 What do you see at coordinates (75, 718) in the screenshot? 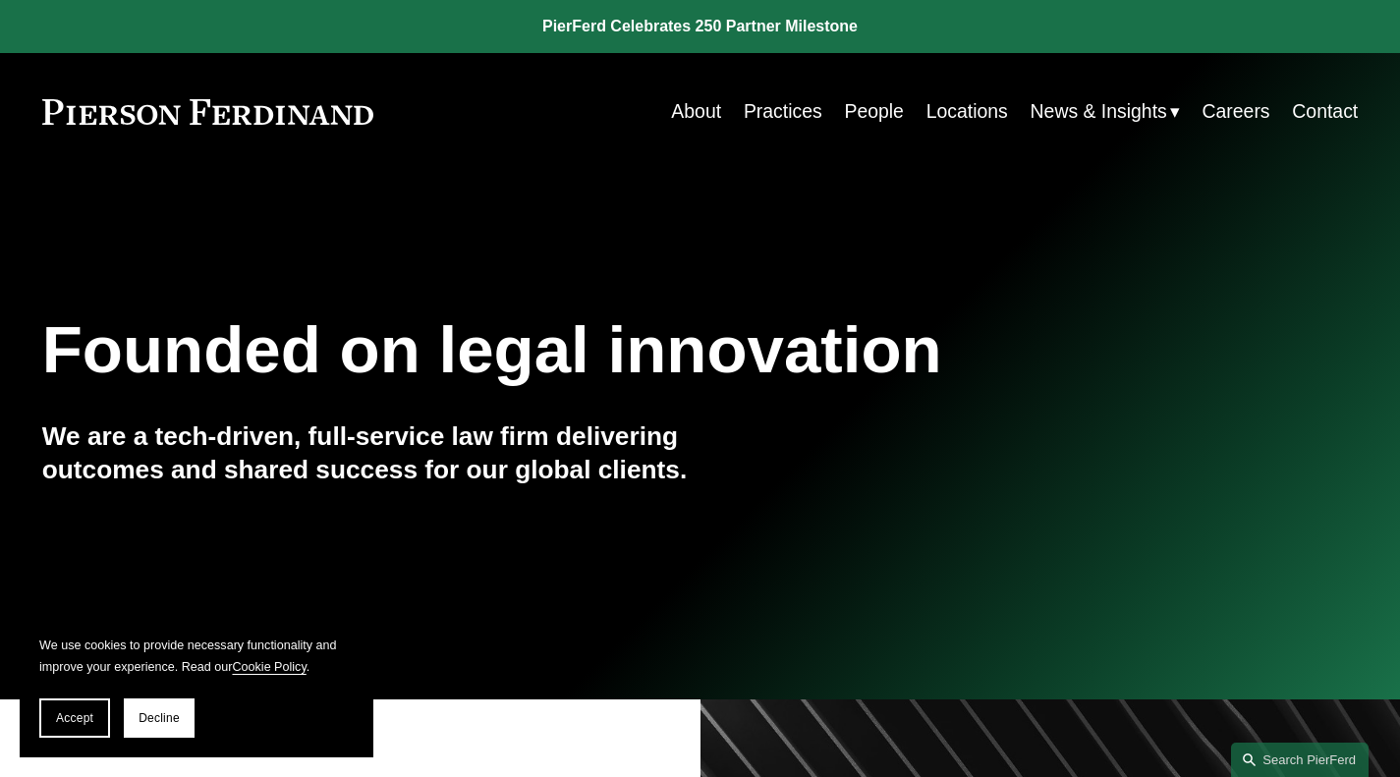
I see `span: Accept` at bounding box center [75, 718].